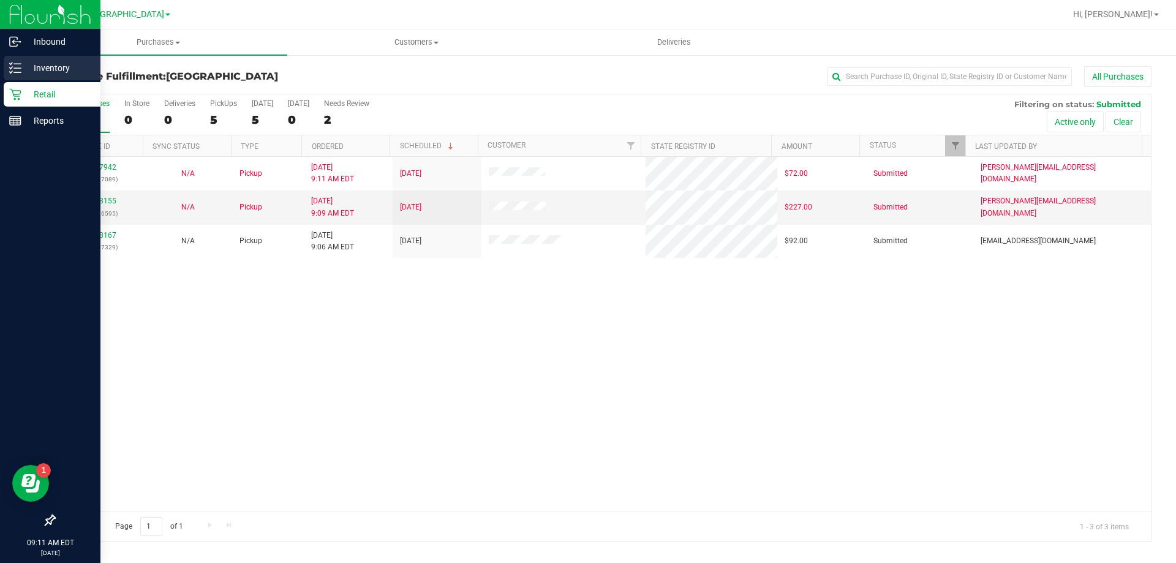 This screenshot has width=1176, height=563. What do you see at coordinates (224, 104) in the screenshot?
I see `div: PickUps` at bounding box center [224, 104].